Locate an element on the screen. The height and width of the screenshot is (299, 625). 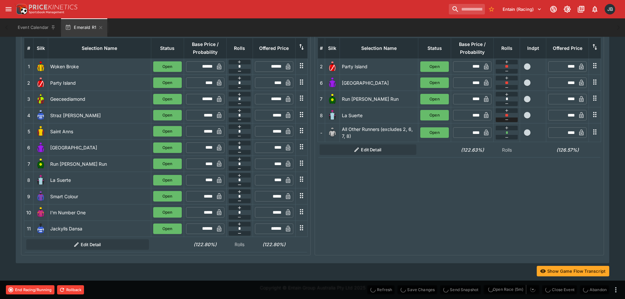
h6: (122.63%) is located at coordinates (472, 150).